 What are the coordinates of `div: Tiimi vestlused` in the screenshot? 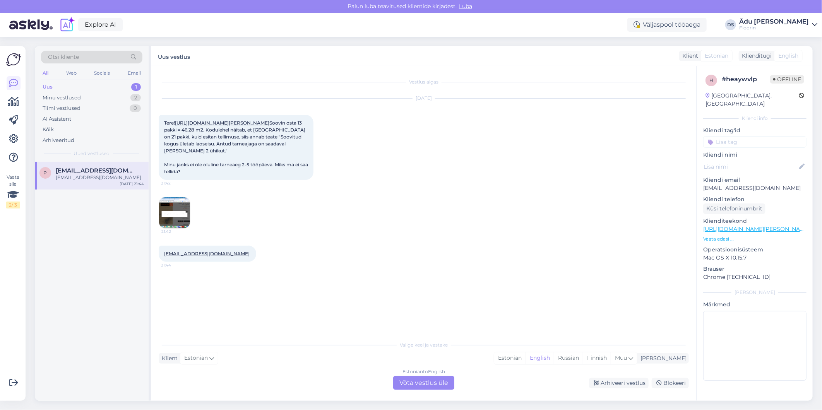 It's located at (62, 108).